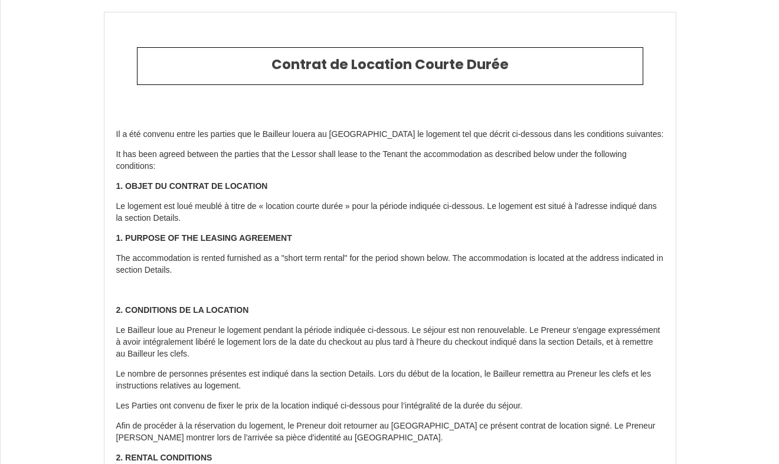 This screenshot has height=464, width=779. Describe the element at coordinates (182, 310) in the screenshot. I see `strong: 2. CONDITIONS DE LA LOCATION` at that location.